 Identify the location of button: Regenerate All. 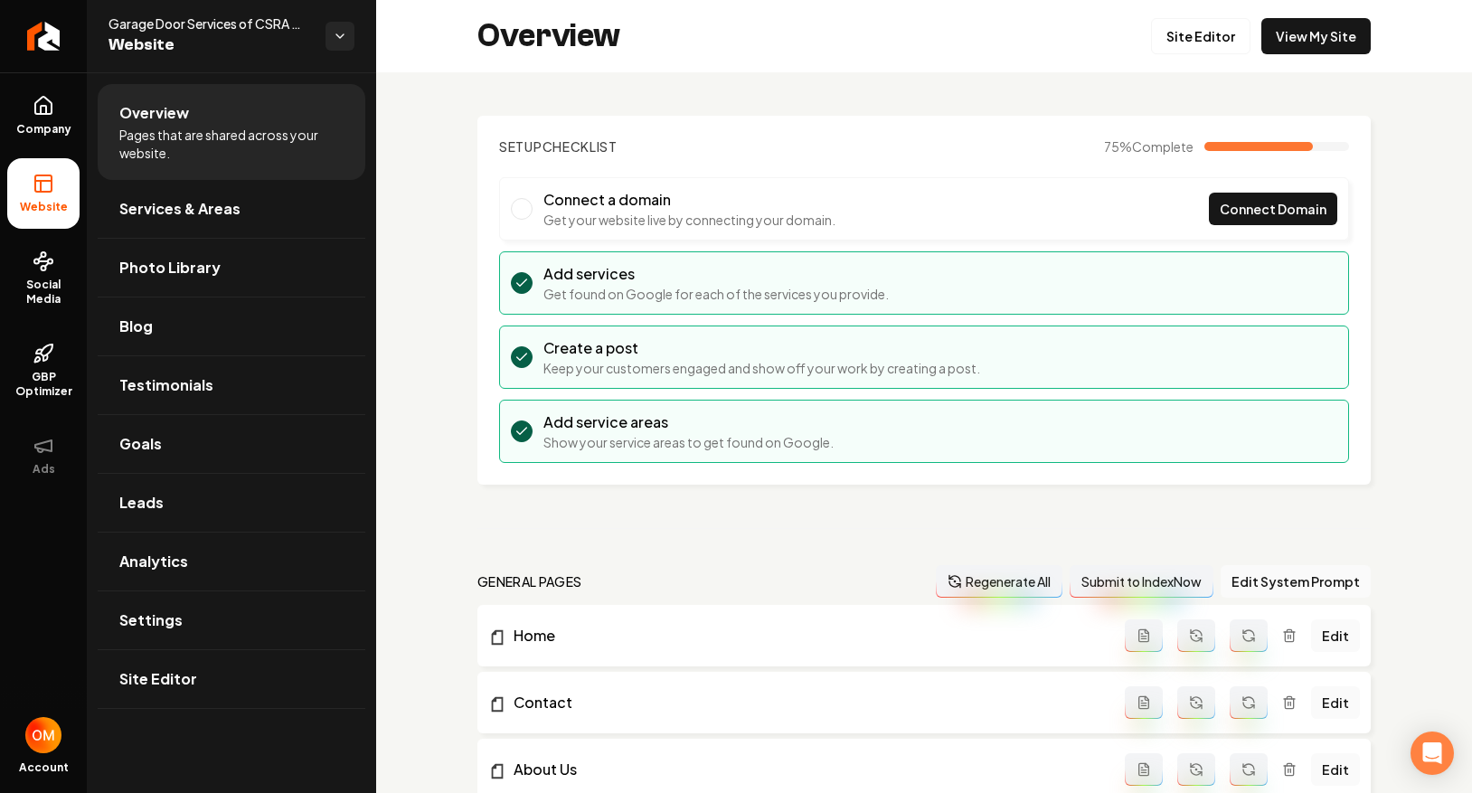
(999, 581).